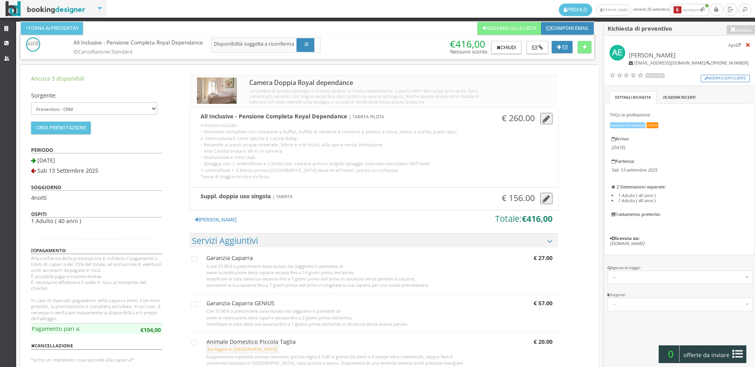 Image resolution: width=755 pixels, height=367 pixels. What do you see at coordinates (734, 45) in the screenshot?
I see `small: Apri` at bounding box center [734, 45].